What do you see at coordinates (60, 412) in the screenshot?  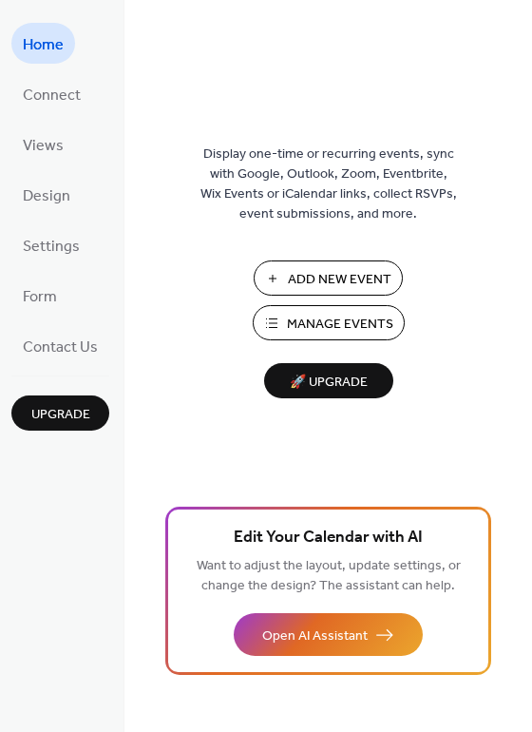 I see `button: Upgrade` at bounding box center [60, 412].